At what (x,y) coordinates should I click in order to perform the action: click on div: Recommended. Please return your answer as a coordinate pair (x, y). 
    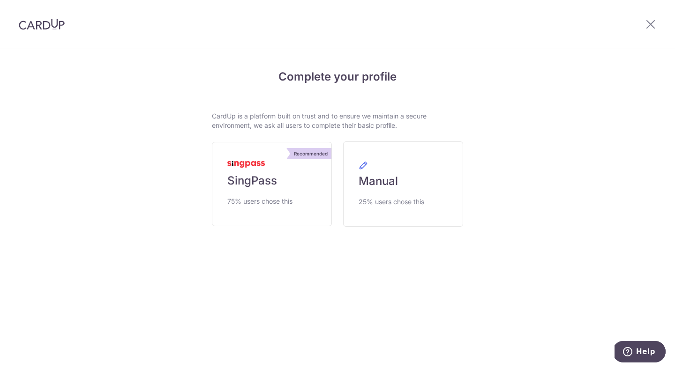
    Looking at the image, I should click on (311, 154).